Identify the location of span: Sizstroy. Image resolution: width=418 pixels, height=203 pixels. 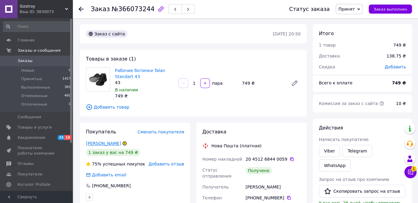
(42, 6).